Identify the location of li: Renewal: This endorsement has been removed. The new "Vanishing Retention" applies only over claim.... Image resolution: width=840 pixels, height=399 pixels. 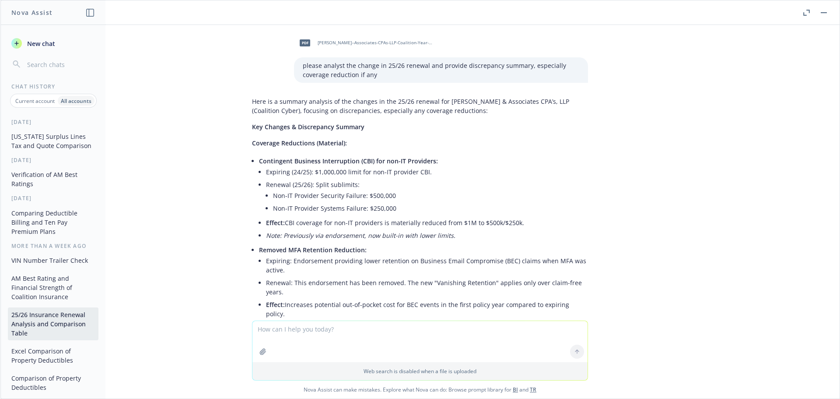
(427, 287).